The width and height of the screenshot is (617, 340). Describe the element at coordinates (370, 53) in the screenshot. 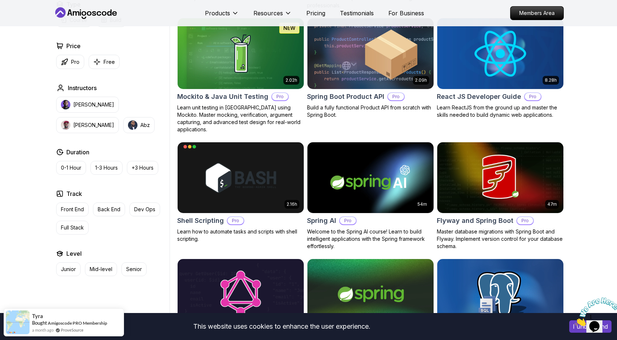

I see `img: Spring Boot Product API card` at that location.